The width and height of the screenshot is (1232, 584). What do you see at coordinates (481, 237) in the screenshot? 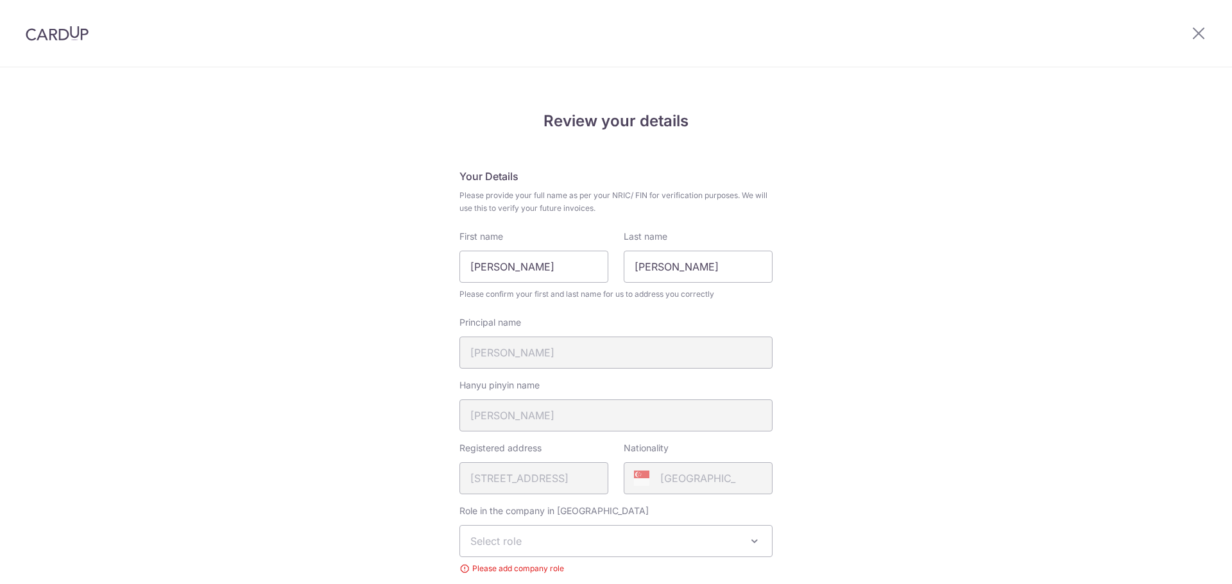
I see `label: First name` at bounding box center [481, 237].